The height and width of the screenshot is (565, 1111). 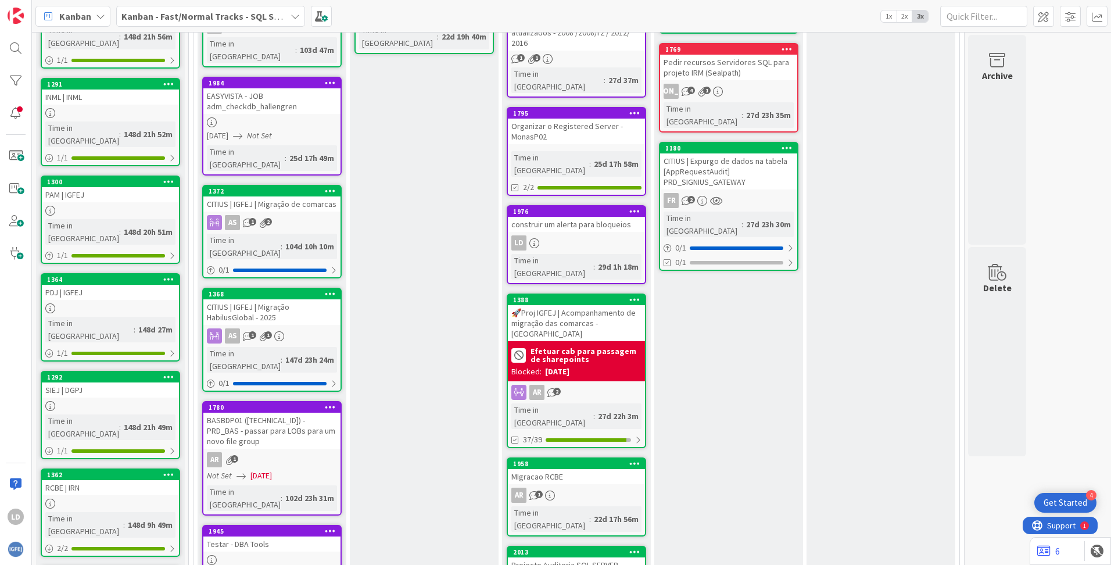 What do you see at coordinates (310, 498) in the screenshot?
I see `div: 102d 23h 31m` at bounding box center [310, 498].